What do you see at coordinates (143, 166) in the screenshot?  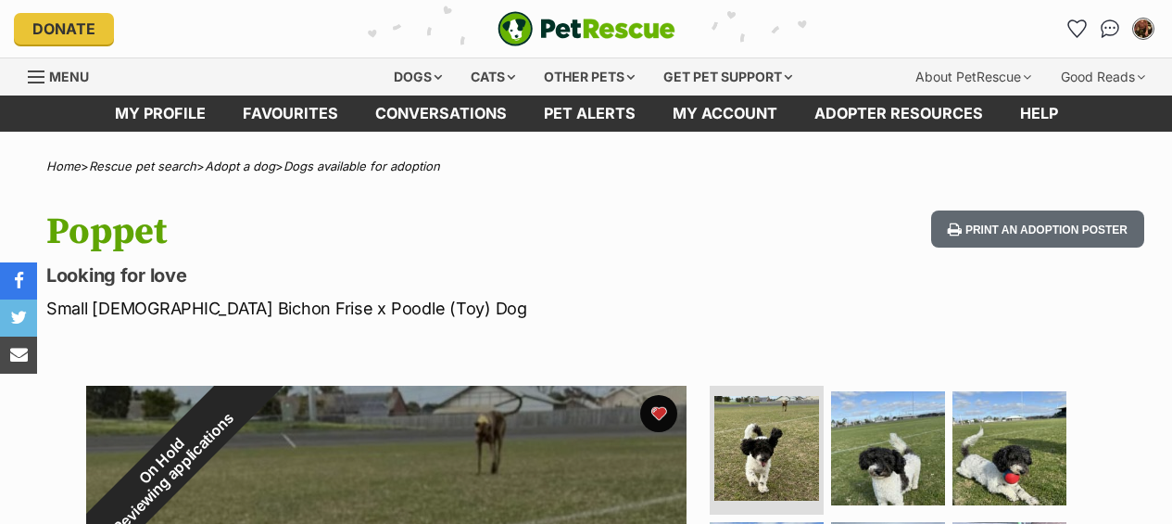 I see `a: Rescue pet search` at bounding box center [143, 166].